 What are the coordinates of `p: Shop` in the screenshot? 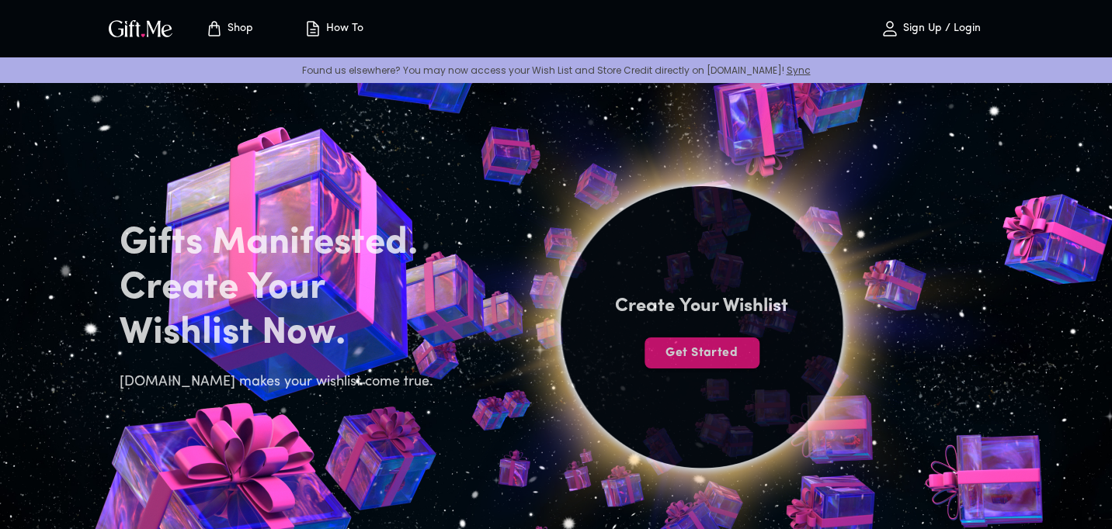 It's located at (238, 29).